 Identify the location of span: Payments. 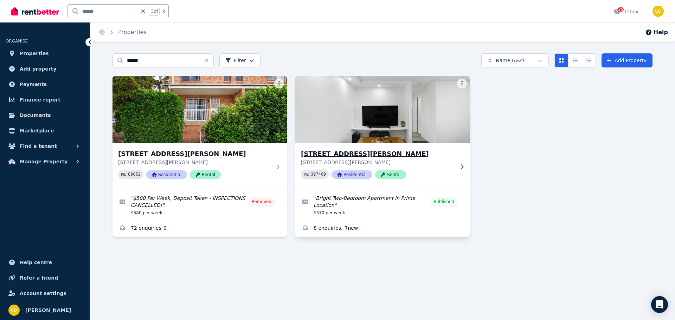
(33, 84).